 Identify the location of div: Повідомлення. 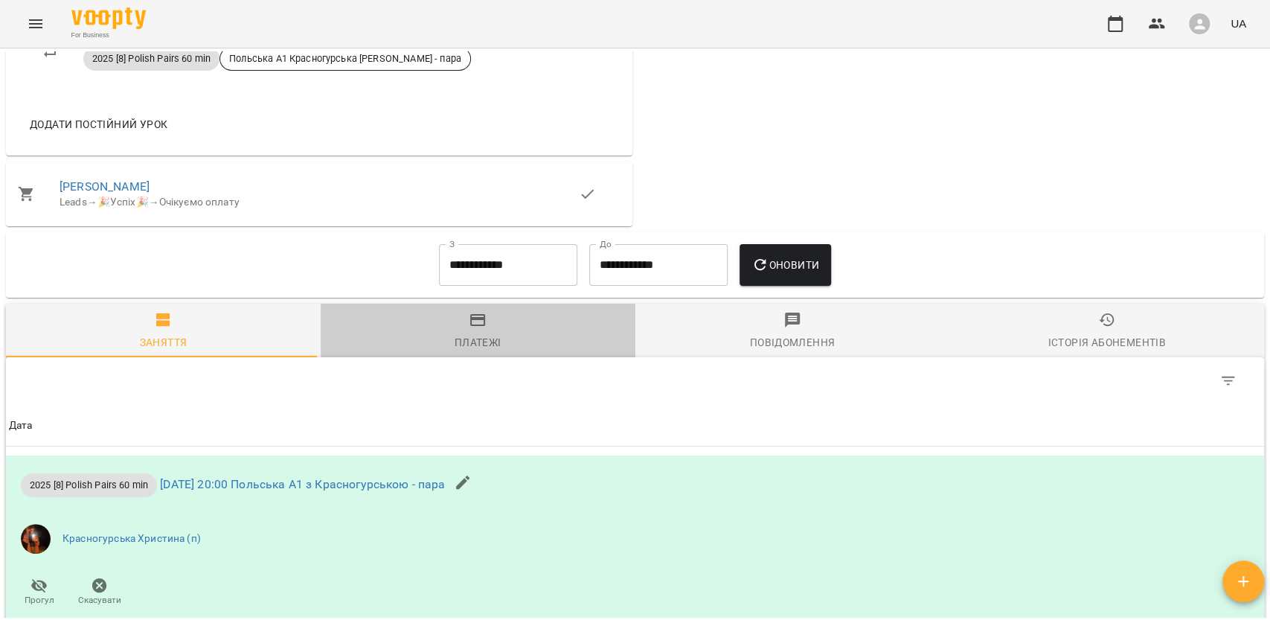
(792, 342).